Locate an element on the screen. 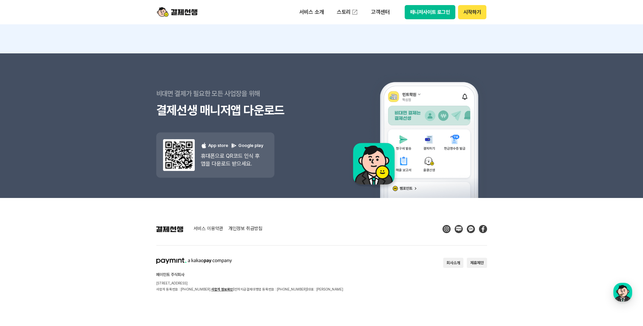 Image resolution: width=643 pixels, height=326 pixels. button: 제휴제안 is located at coordinates (477, 263).